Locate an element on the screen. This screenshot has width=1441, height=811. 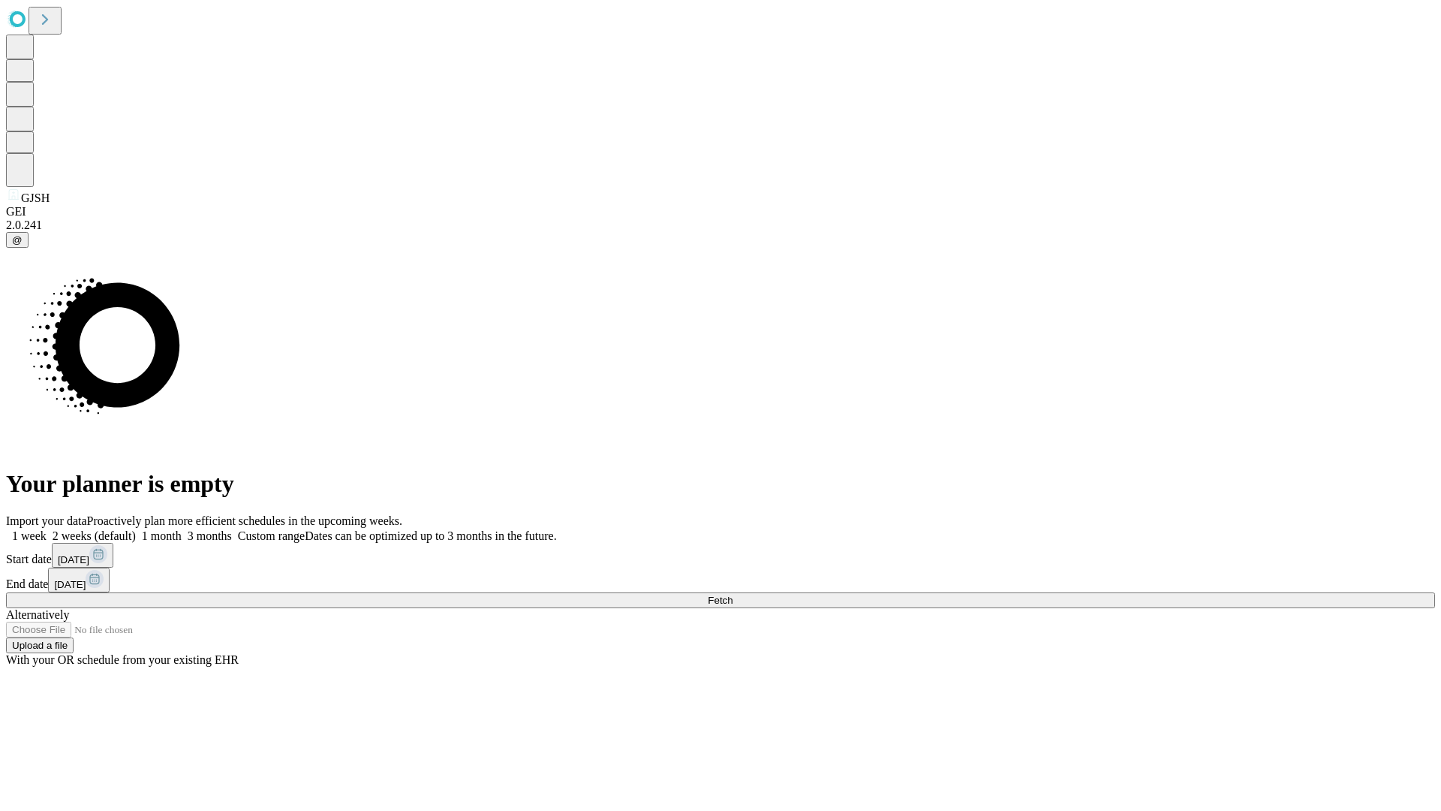
span: 1 month is located at coordinates (161, 535).